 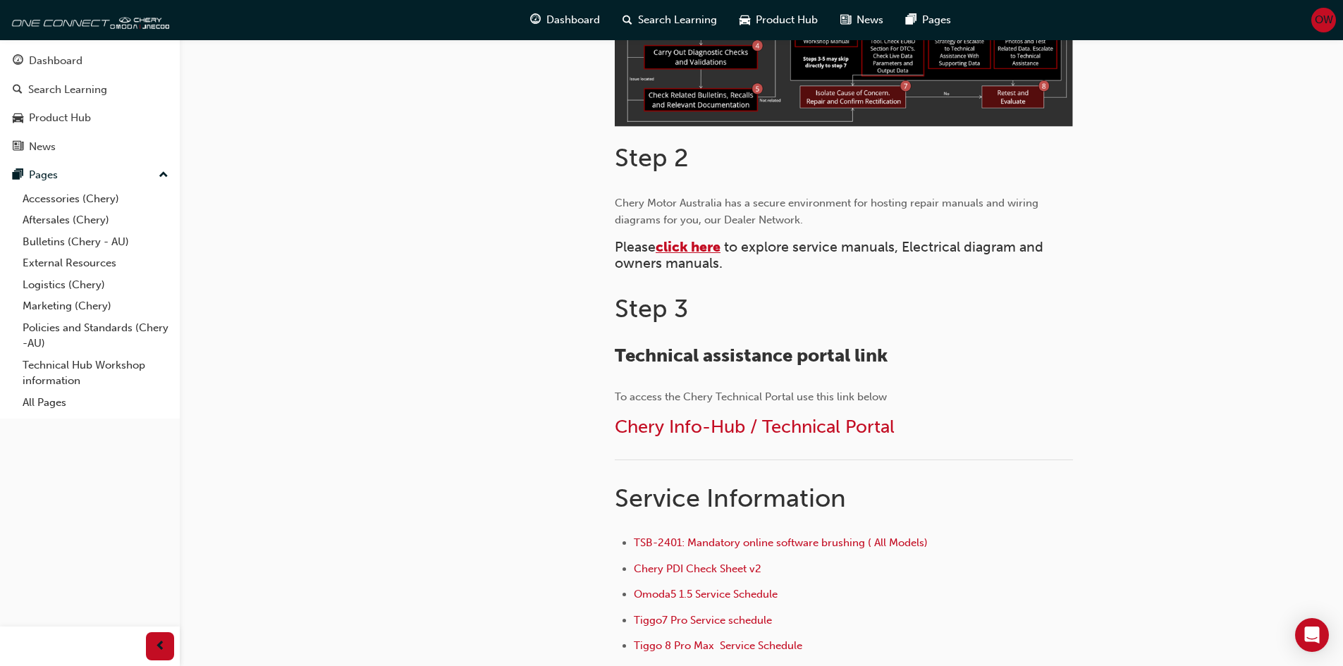 I want to click on span: Omoda5 1.5 Service Schedule, so click(x=705, y=594).